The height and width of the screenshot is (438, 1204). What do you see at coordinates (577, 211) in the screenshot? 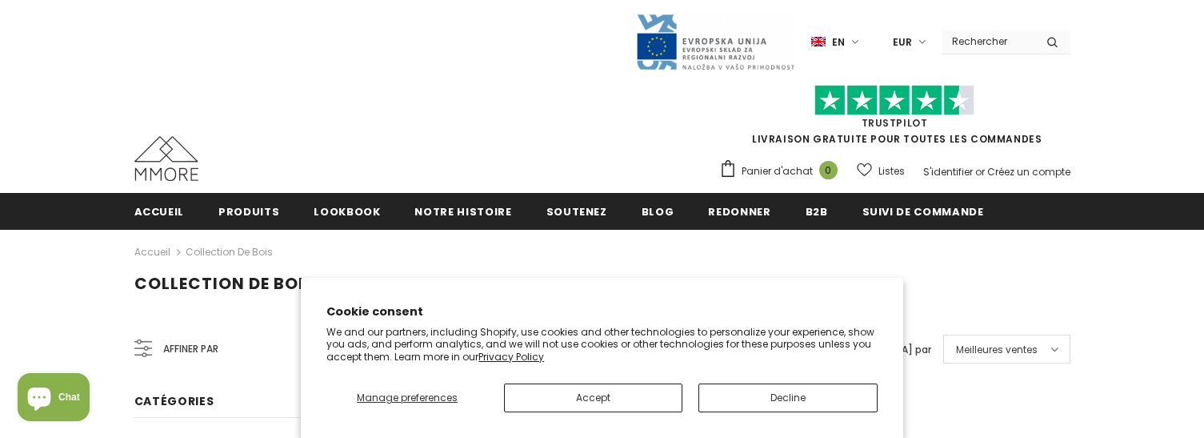
I see `span: soutenez` at bounding box center [577, 211].